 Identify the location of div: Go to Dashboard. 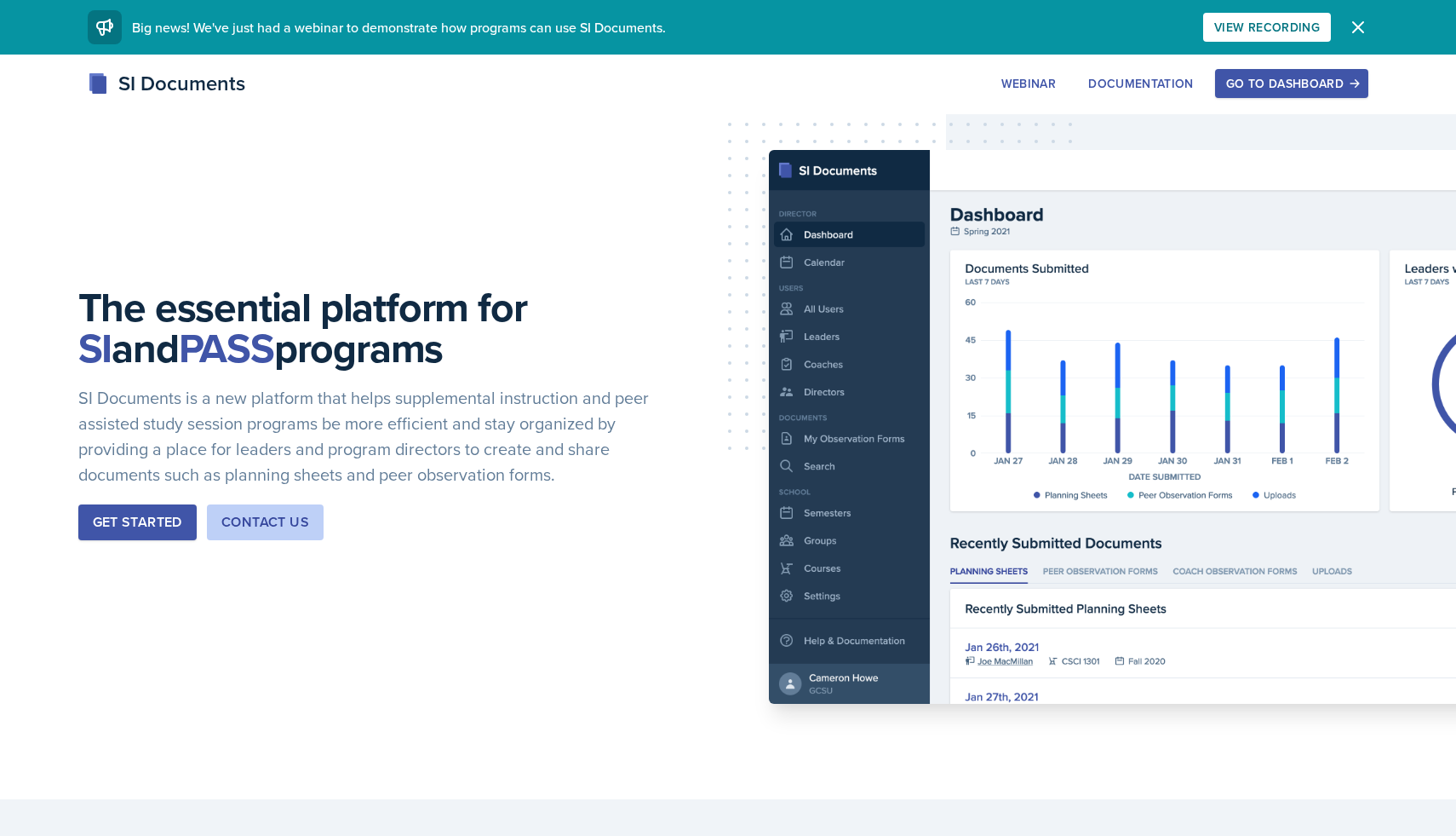
(1292, 83).